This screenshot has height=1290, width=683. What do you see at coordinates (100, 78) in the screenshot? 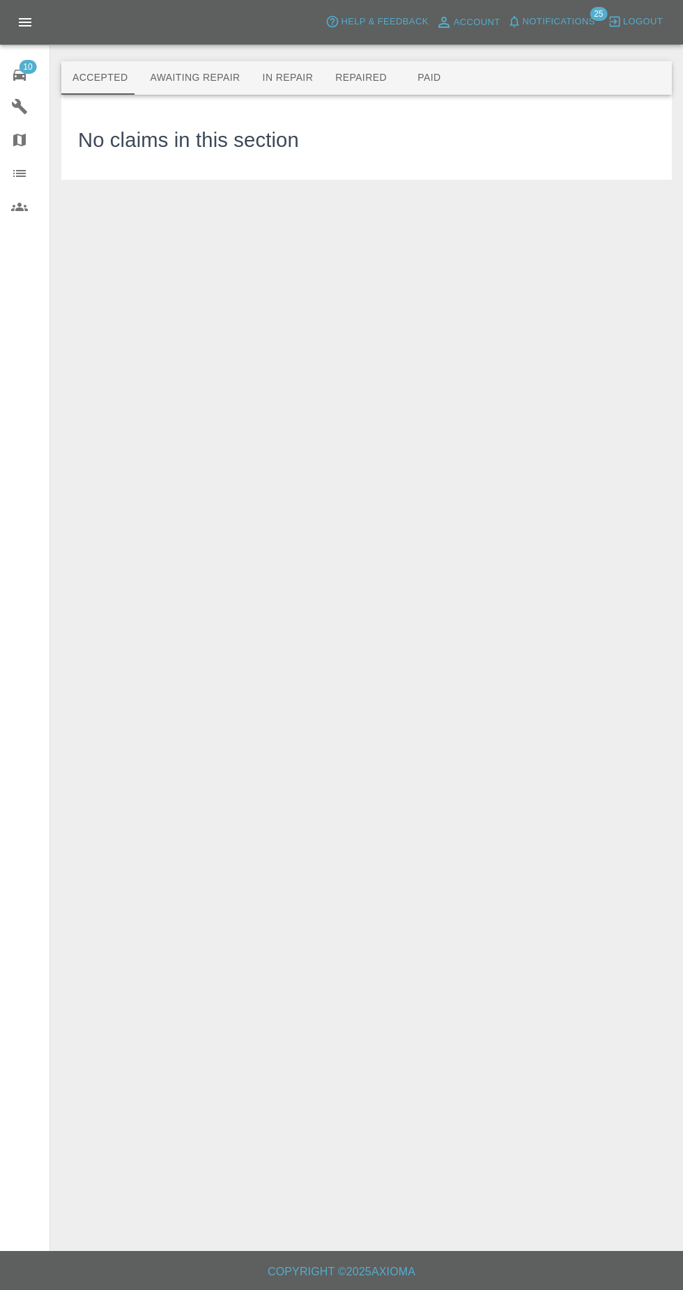
I see `button: Accepted` at bounding box center [100, 78].